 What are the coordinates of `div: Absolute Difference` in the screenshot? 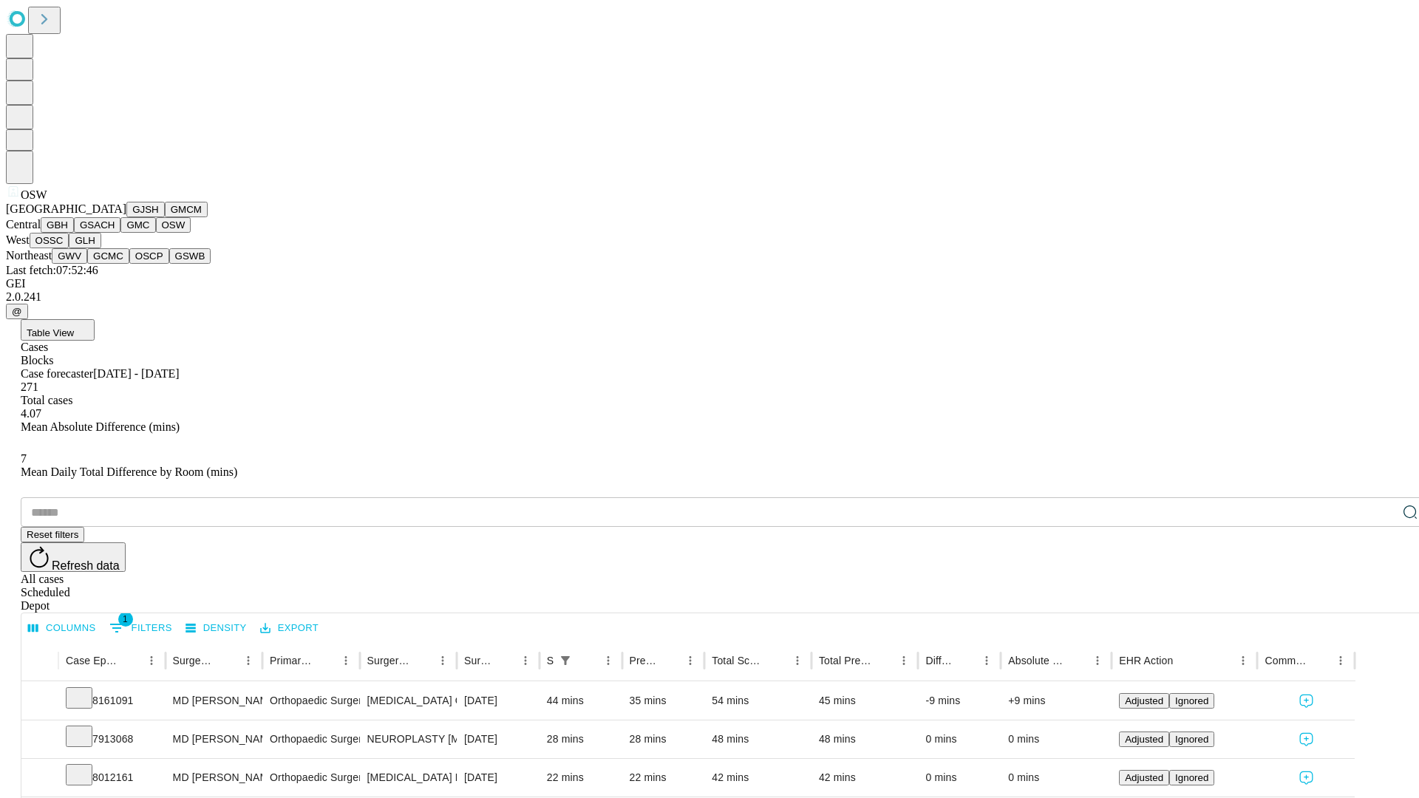 It's located at (1036, 661).